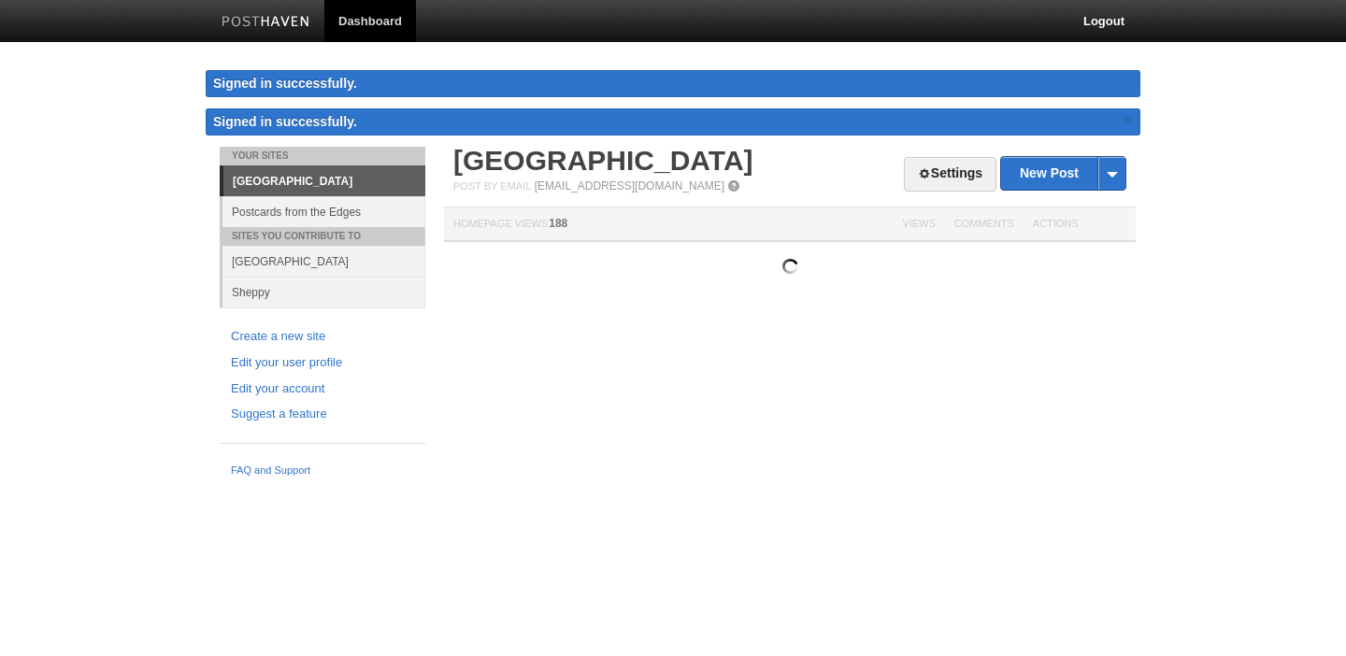  I want to click on a: Suggest a feature, so click(323, 414).